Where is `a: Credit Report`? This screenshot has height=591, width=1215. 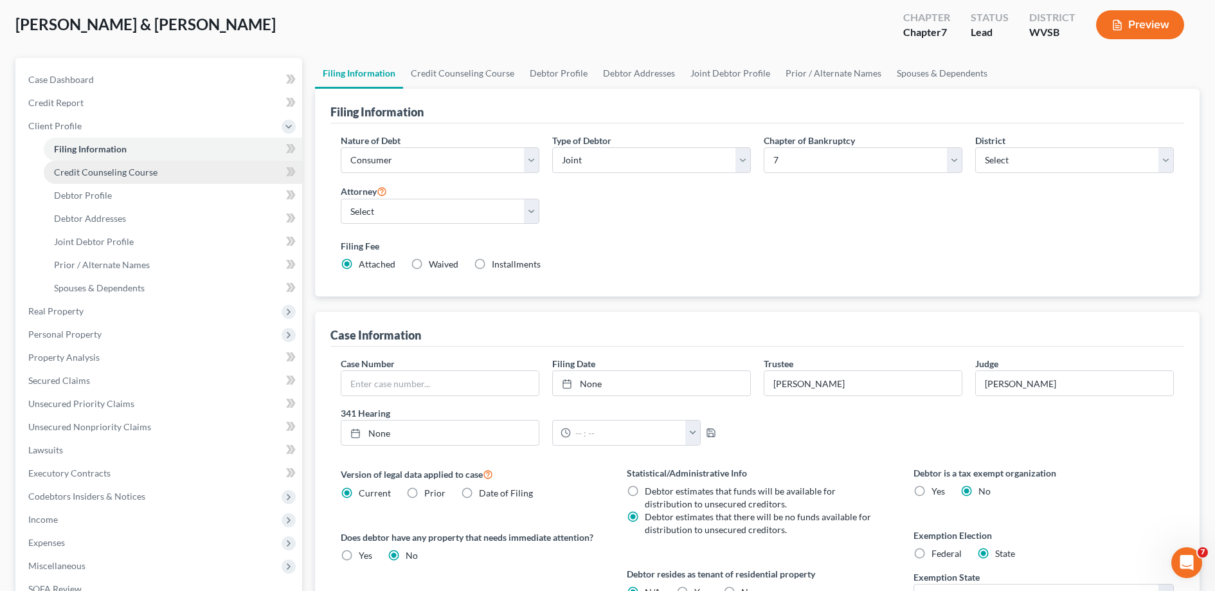
a: Credit Report is located at coordinates (160, 103).